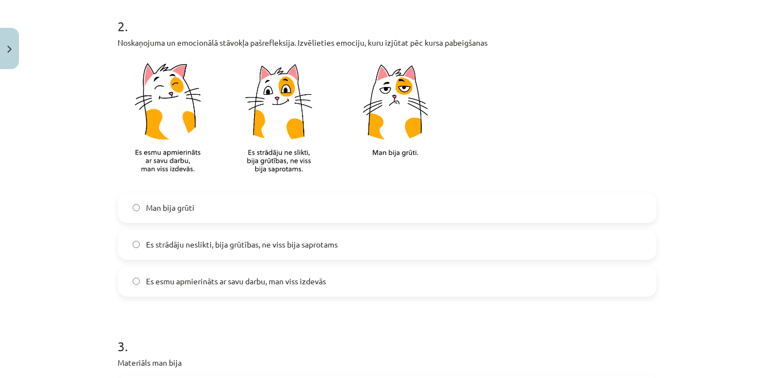 The width and height of the screenshot is (774, 378). I want to click on input: Man bija grūti, so click(136, 207).